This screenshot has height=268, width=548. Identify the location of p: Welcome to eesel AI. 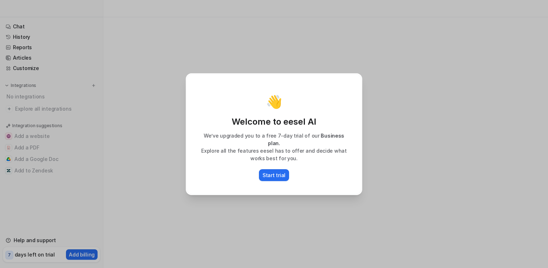
(274, 122).